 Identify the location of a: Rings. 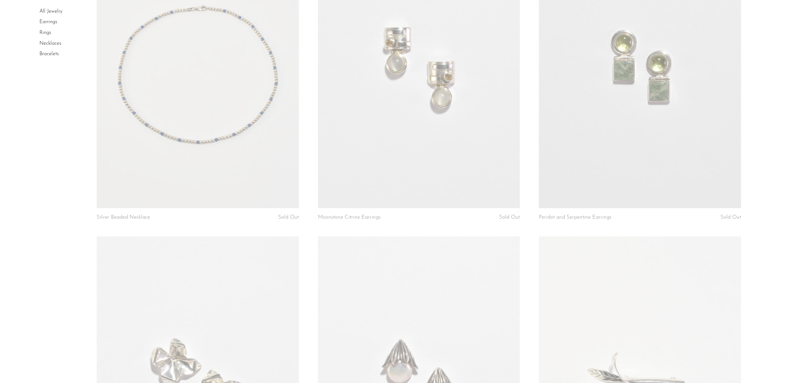
(45, 33).